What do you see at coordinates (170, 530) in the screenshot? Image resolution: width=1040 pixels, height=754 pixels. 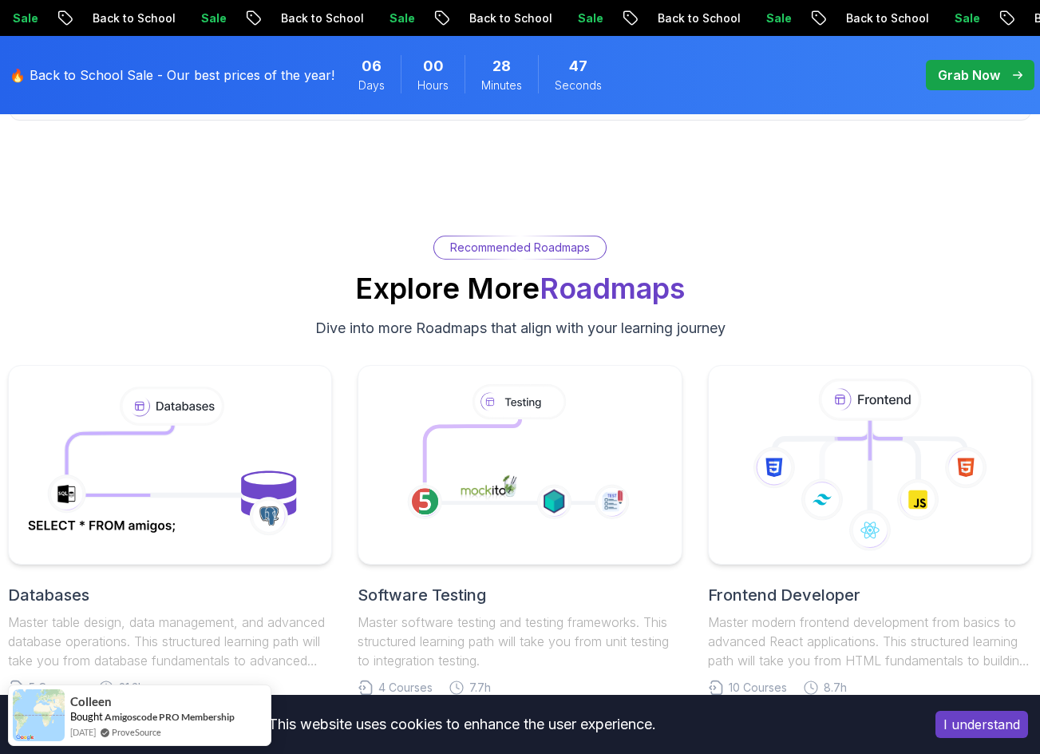 I see `a: DatabasesMaster table design, data management, and advanced database operations. This structured ...` at bounding box center [170, 530].